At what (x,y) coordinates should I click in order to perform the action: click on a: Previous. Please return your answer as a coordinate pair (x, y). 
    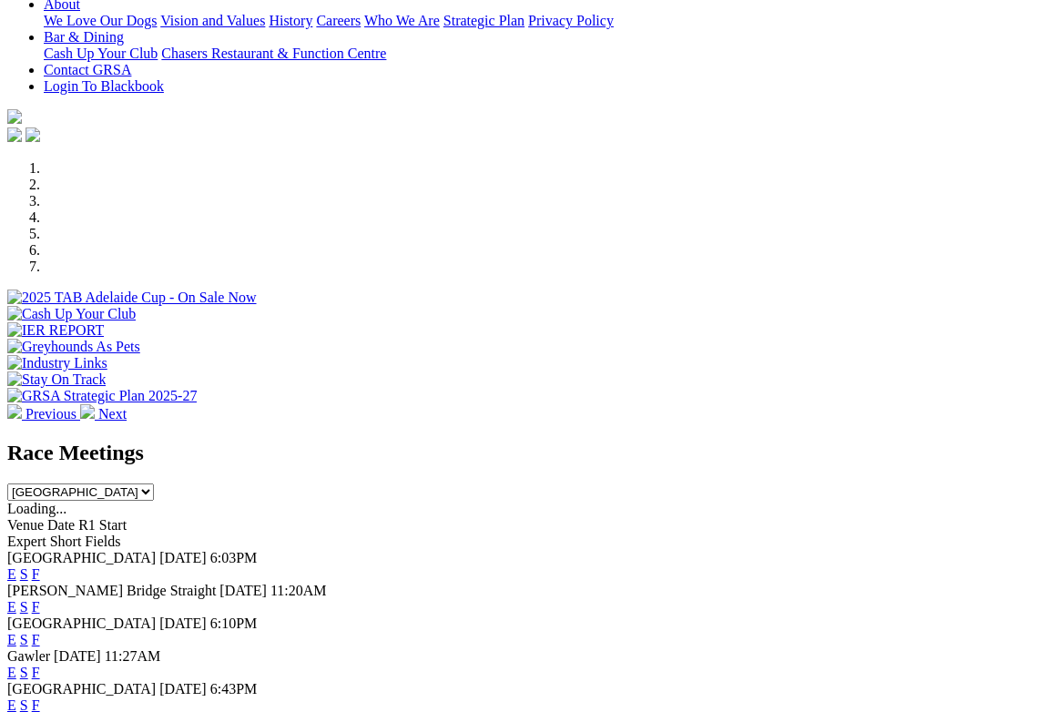
    Looking at the image, I should click on (44, 413).